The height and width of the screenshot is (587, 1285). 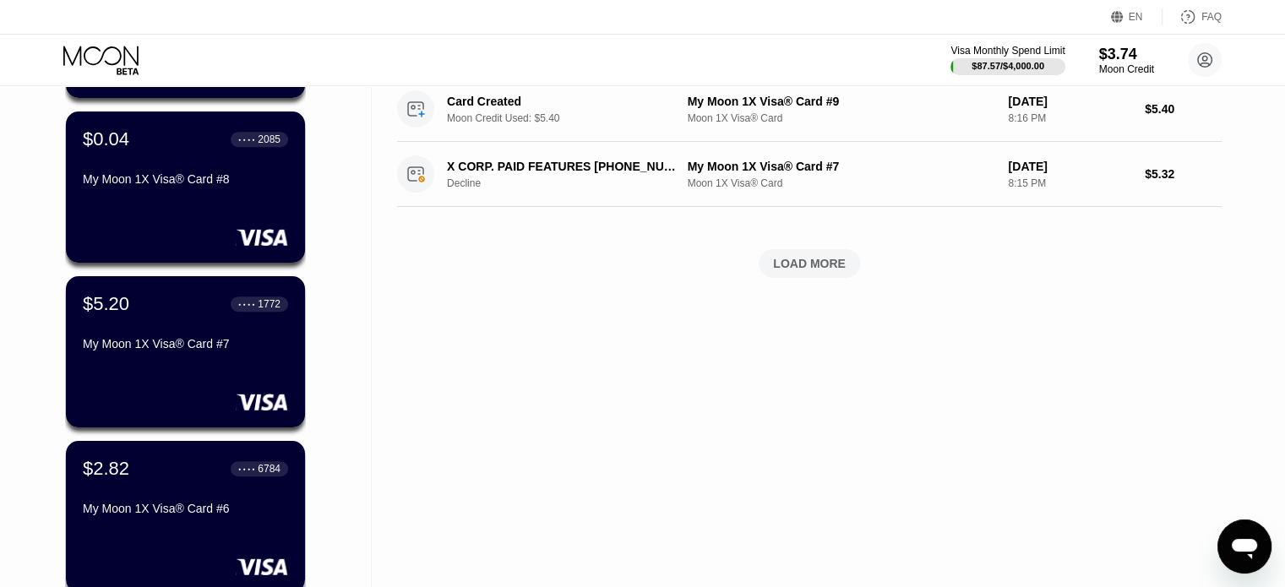 I want to click on div: $87.57 / $4,000.00, so click(x=1008, y=66).